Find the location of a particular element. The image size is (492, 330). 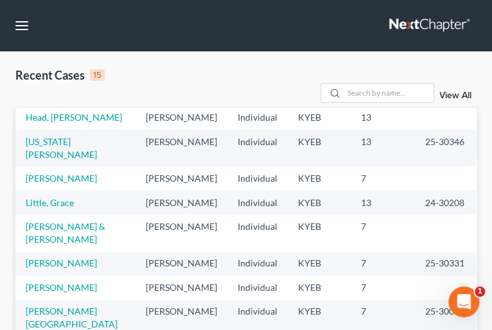

a: View All is located at coordinates (456, 96).